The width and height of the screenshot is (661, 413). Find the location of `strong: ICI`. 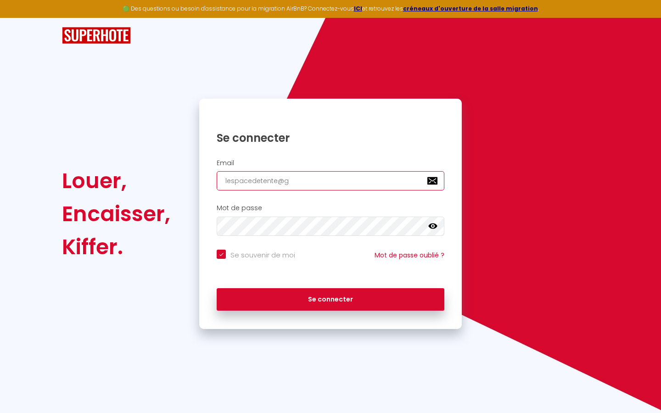

strong: ICI is located at coordinates (358, 8).